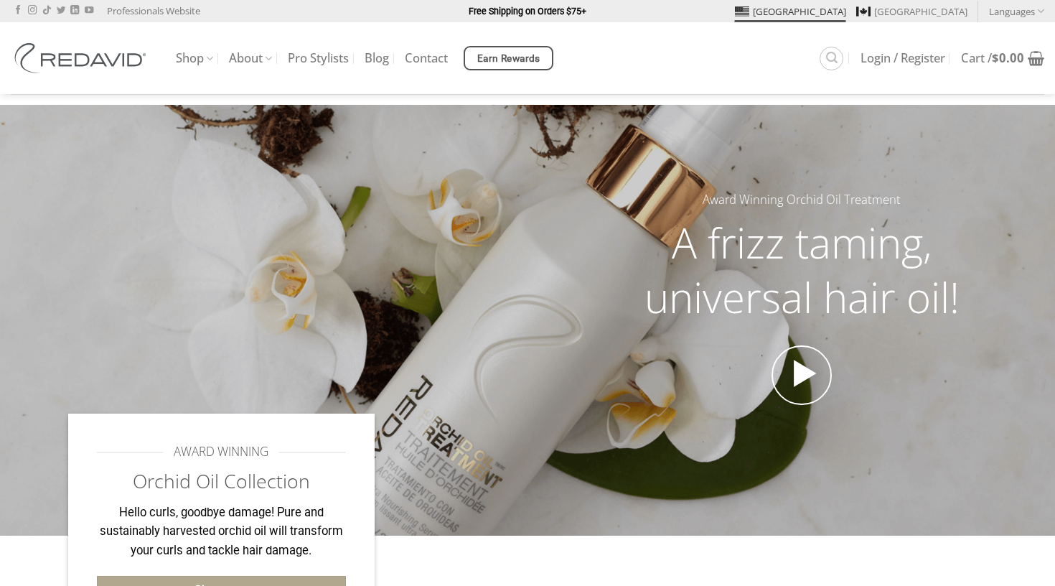 This screenshot has height=586, width=1055. I want to click on img: REDAVID Salon Products | United States, so click(83, 58).